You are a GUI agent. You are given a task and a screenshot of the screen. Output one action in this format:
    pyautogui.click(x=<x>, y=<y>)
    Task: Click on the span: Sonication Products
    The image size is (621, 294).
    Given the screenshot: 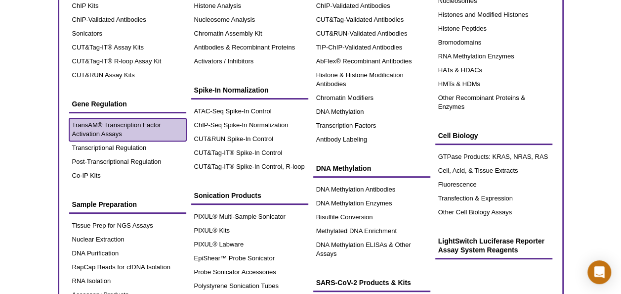 What is the action you would take?
    pyautogui.click(x=228, y=195)
    